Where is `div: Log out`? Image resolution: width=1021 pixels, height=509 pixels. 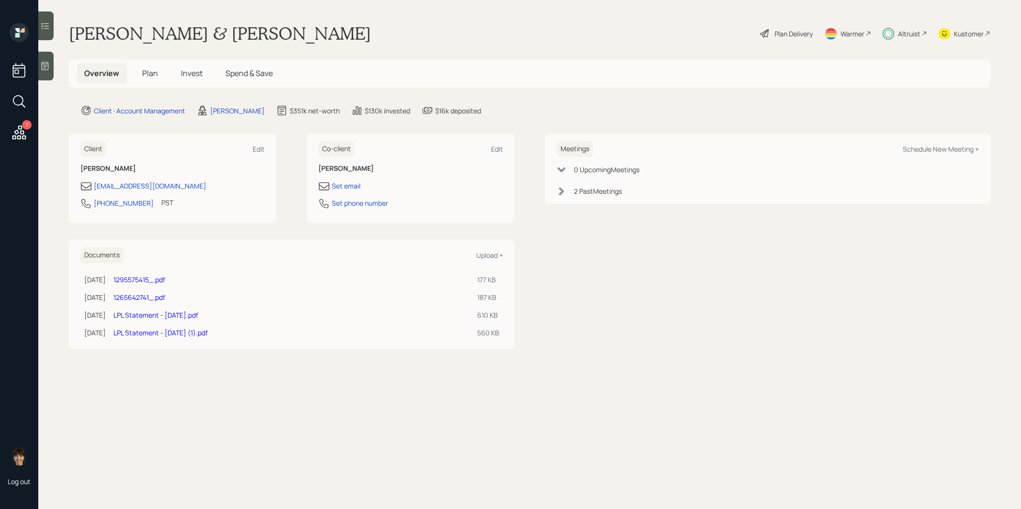
div: Log out is located at coordinates (19, 481).